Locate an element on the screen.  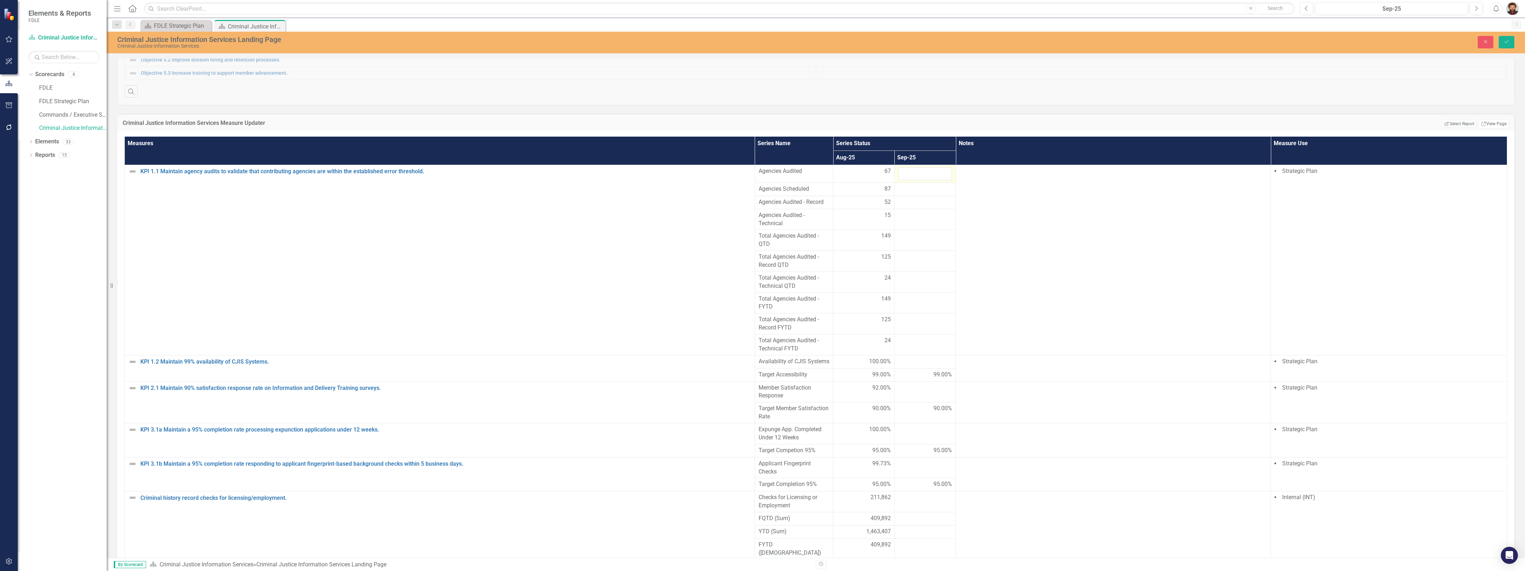
span: Total Agencies Audited - Record FYTD is located at coordinates (794, 323).